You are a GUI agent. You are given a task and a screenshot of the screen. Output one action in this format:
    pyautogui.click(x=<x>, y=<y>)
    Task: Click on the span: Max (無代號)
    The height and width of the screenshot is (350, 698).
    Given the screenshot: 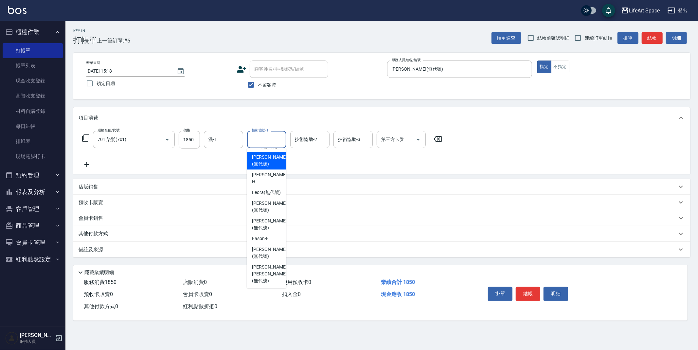 What is the action you would take?
    pyautogui.click(x=265, y=146)
    